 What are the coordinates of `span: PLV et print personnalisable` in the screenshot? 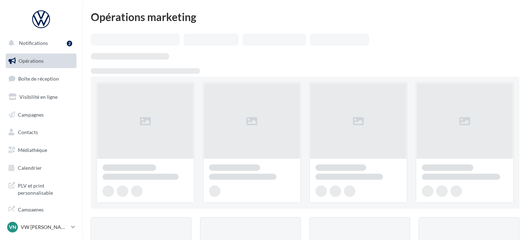 It's located at (46, 188).